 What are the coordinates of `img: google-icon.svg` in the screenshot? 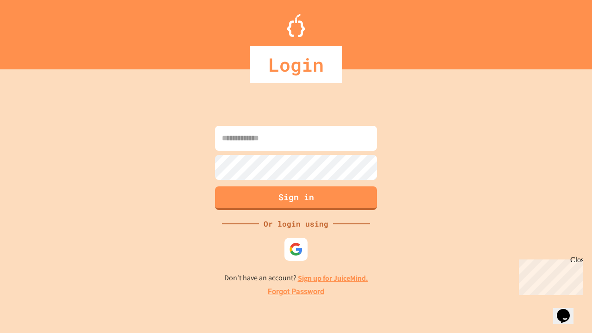 It's located at (296, 249).